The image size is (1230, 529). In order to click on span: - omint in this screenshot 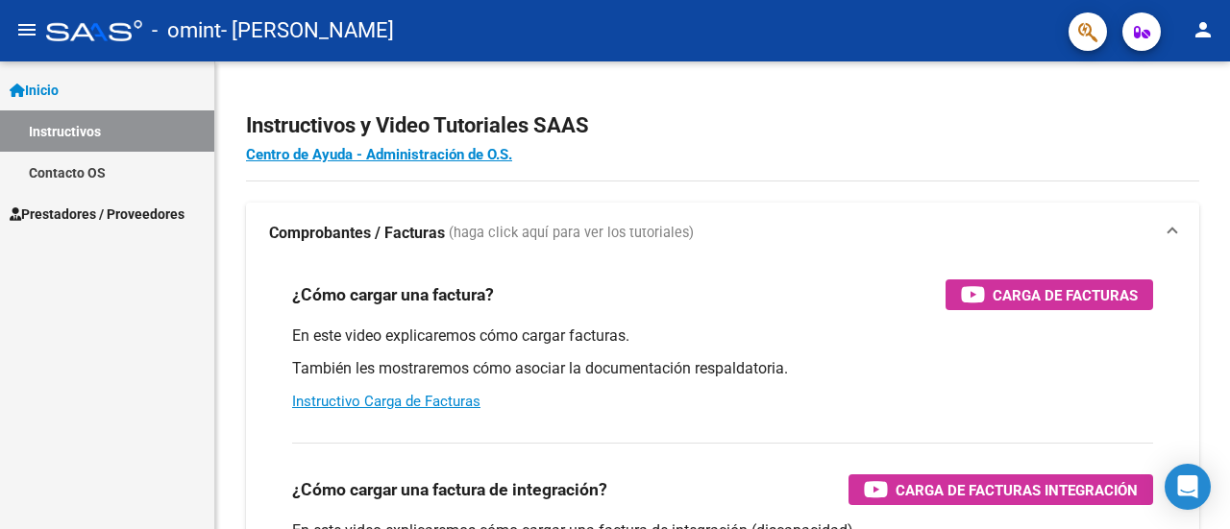, I will do `click(186, 31)`.